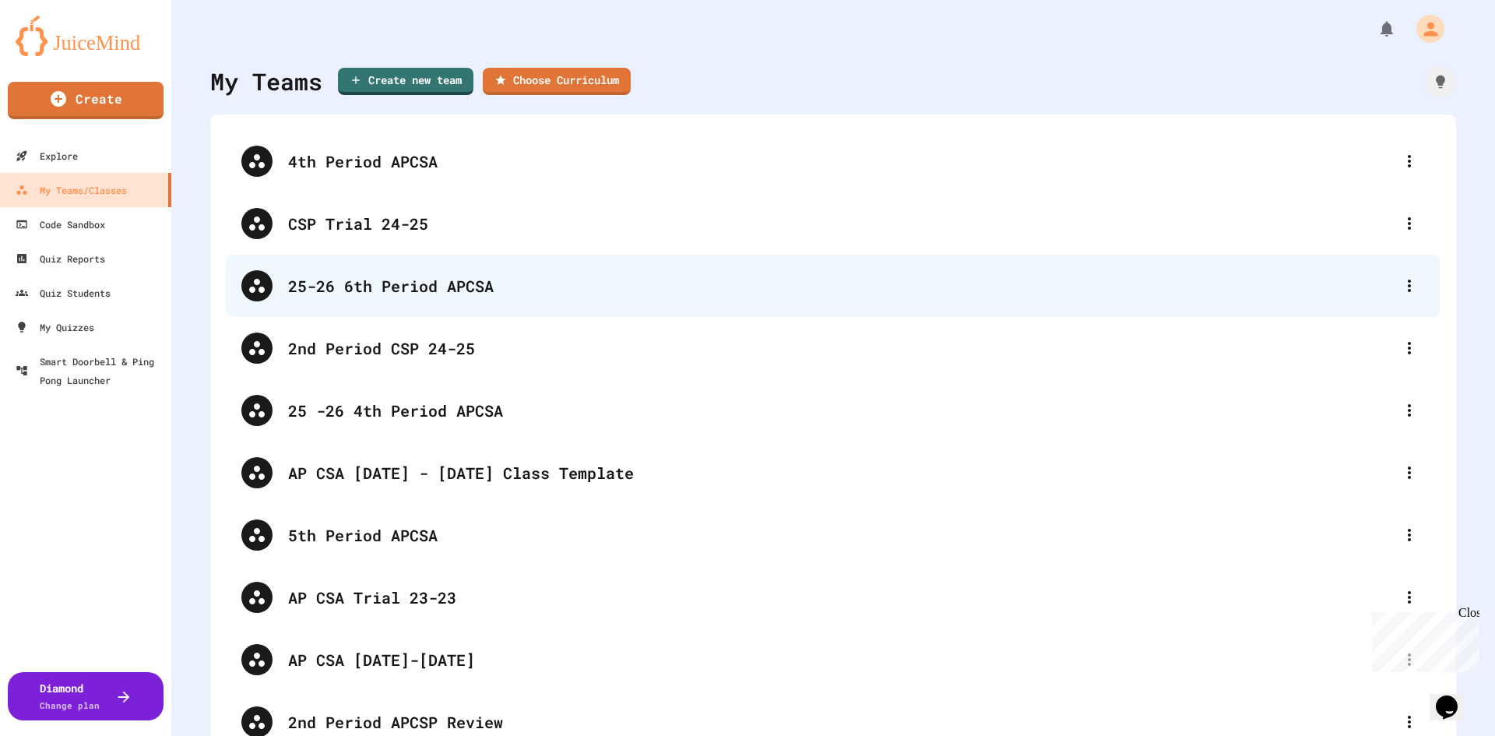 The height and width of the screenshot is (736, 1495). Describe the element at coordinates (86, 36) in the screenshot. I see `img: logo-orange.svg` at that location.